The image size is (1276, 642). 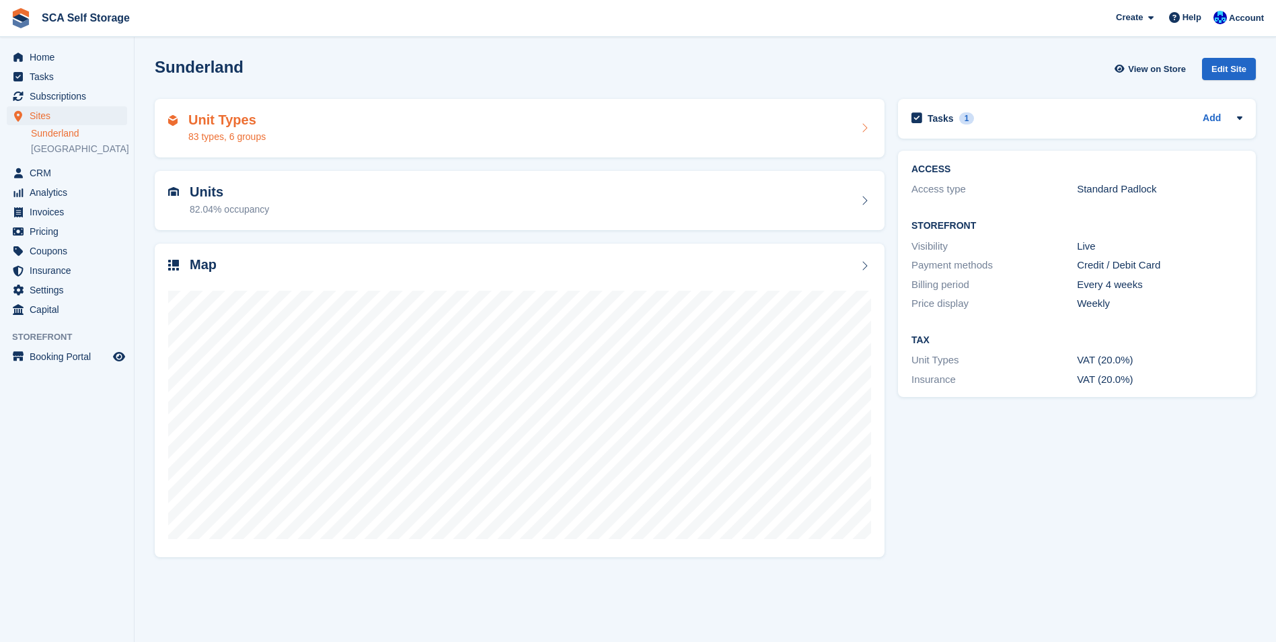 What do you see at coordinates (940, 118) in the screenshot?
I see `h2: Tasks` at bounding box center [940, 118].